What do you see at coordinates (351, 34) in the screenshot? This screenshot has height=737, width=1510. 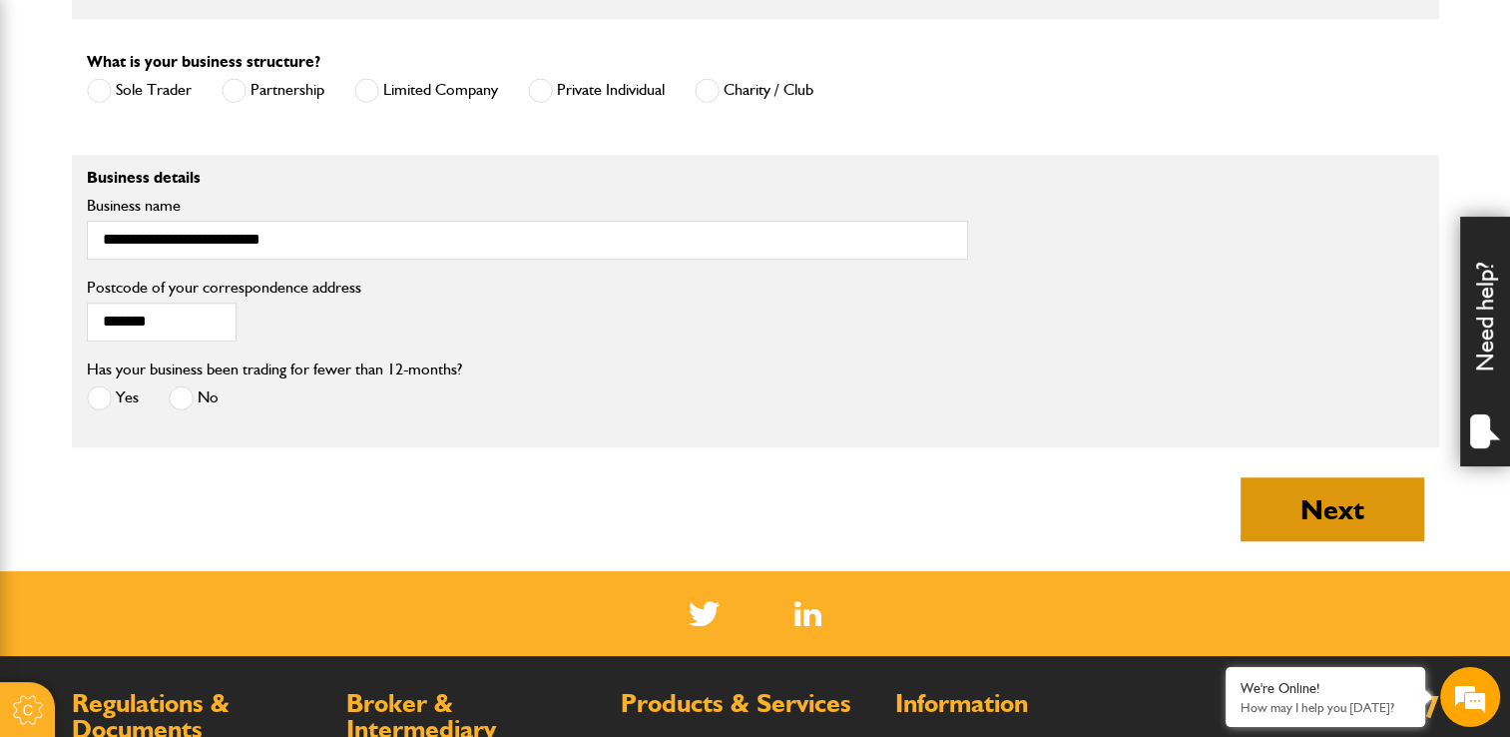 I see `div: Minimize live chat window` at bounding box center [351, 34].